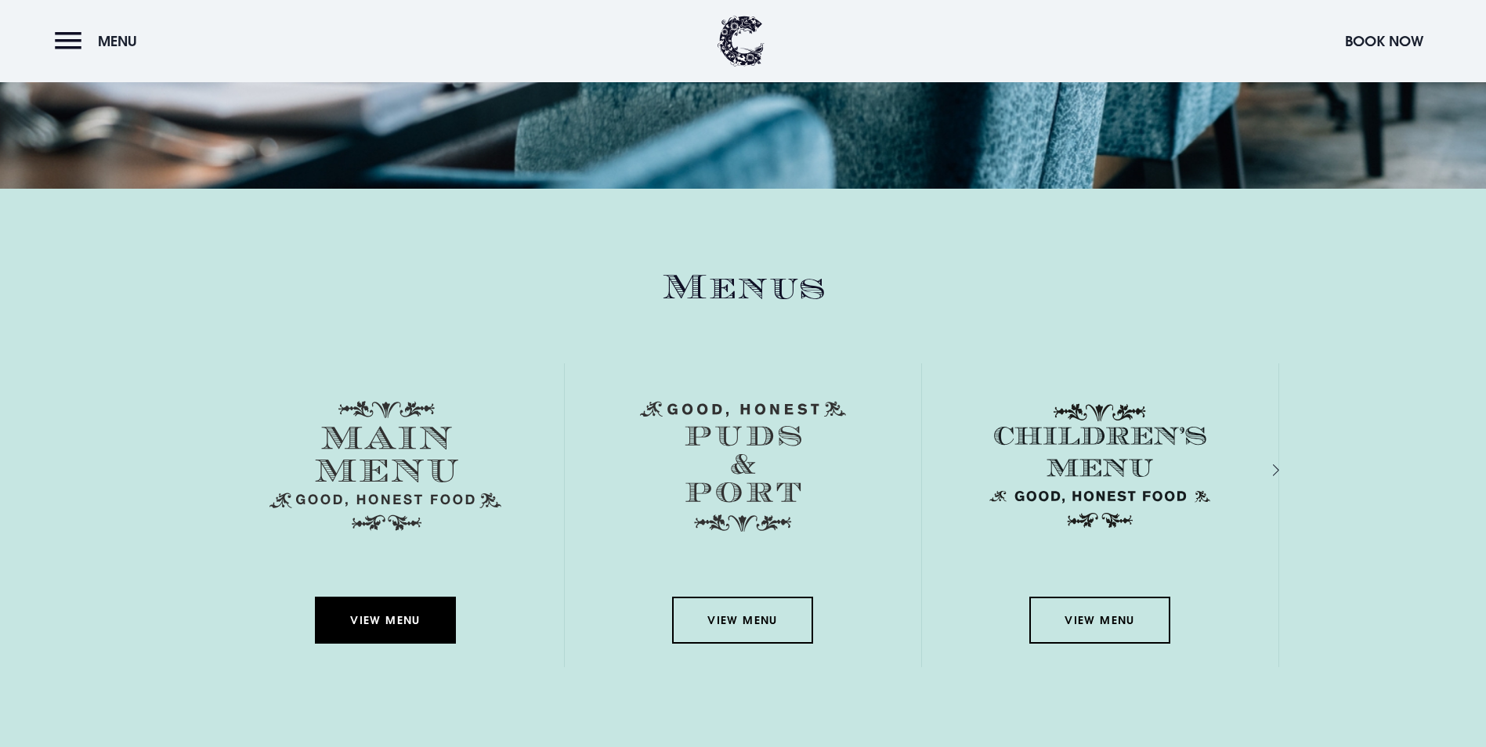 This screenshot has height=747, width=1486. Describe the element at coordinates (743, 467) in the screenshot. I see `img: Menu puds and port` at that location.